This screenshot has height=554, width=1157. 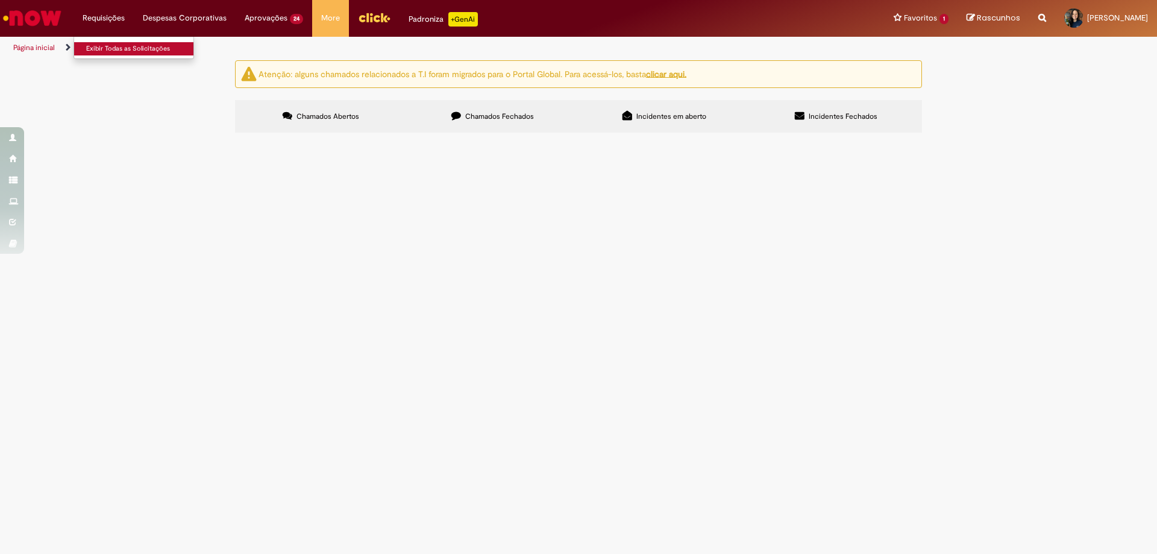 What do you see at coordinates (34, 48) in the screenshot?
I see `a: Página inicial` at bounding box center [34, 48].